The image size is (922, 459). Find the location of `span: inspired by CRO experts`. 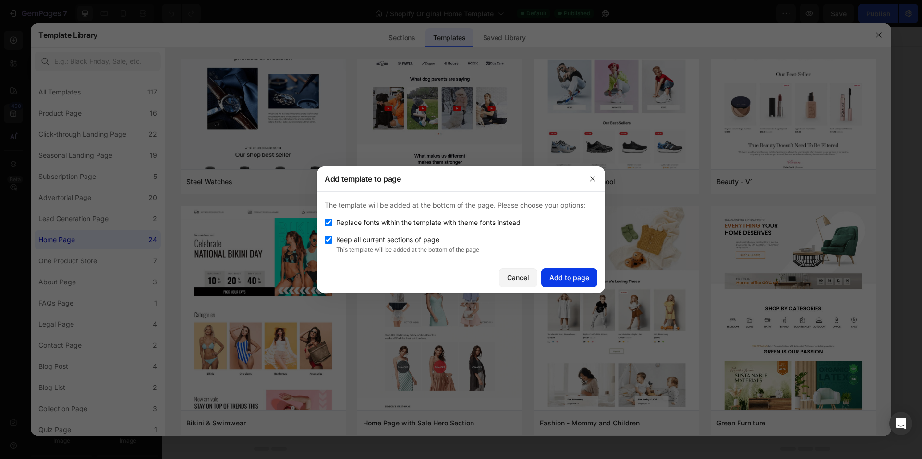

span: inspired by CRO experts is located at coordinates (305, 224).